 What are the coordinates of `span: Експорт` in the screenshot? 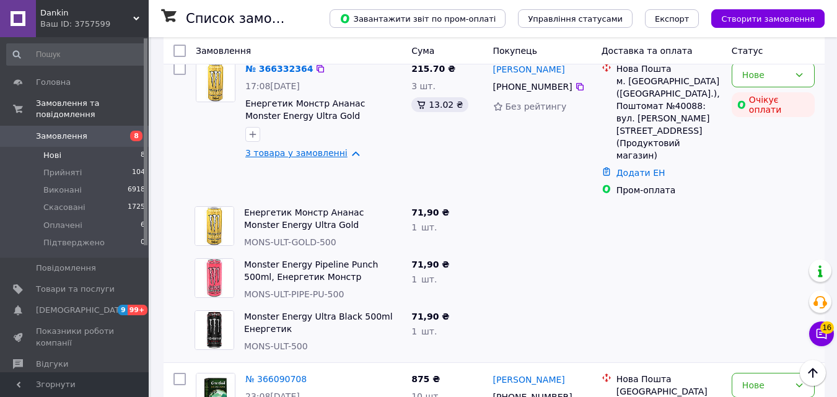 It's located at (672, 19).